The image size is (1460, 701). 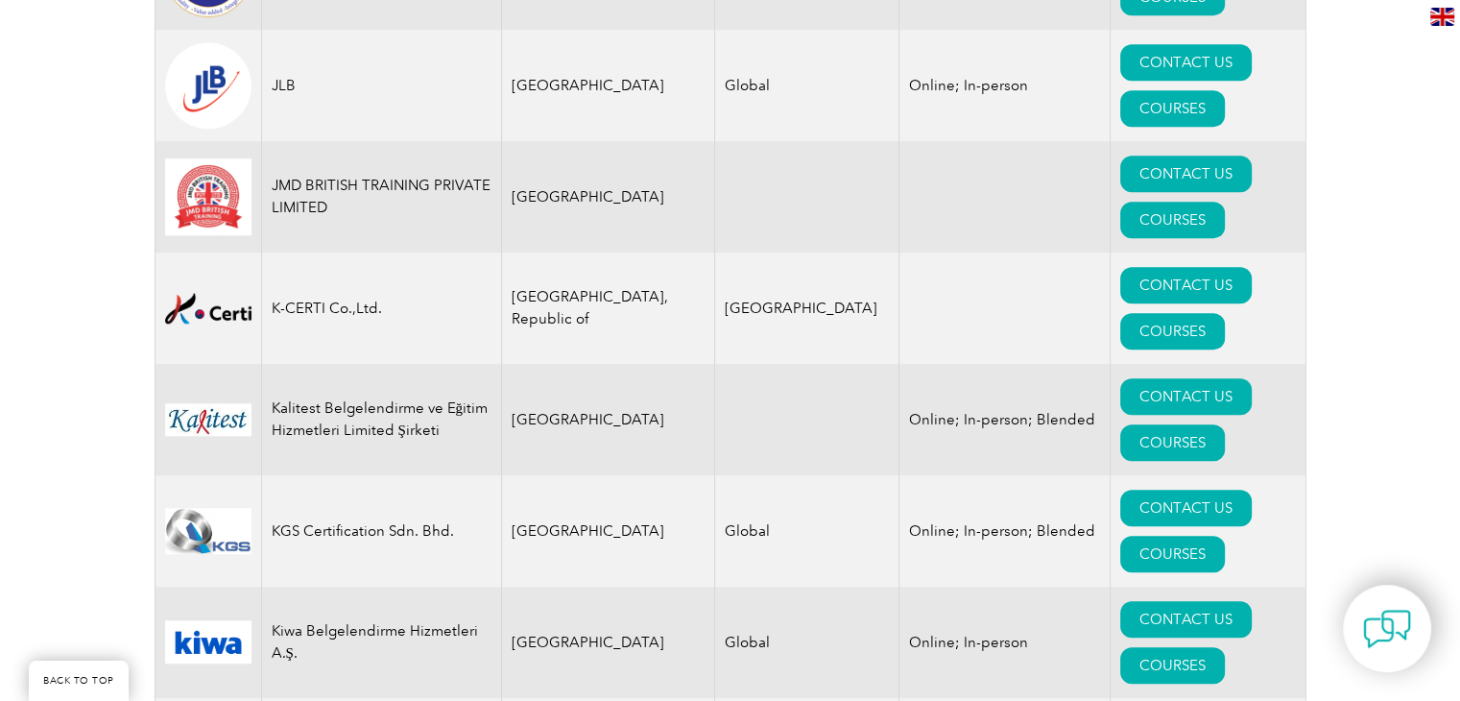 What do you see at coordinates (79, 681) in the screenshot?
I see `a: BACK TO TOP` at bounding box center [79, 681].